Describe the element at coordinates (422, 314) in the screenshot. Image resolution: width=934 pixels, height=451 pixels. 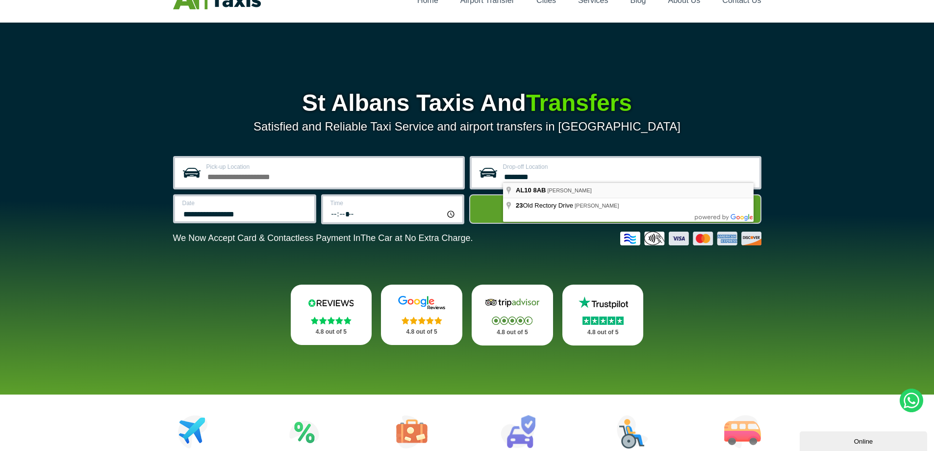
I see `a: Google Stars 4.8 out of 5` at that location.